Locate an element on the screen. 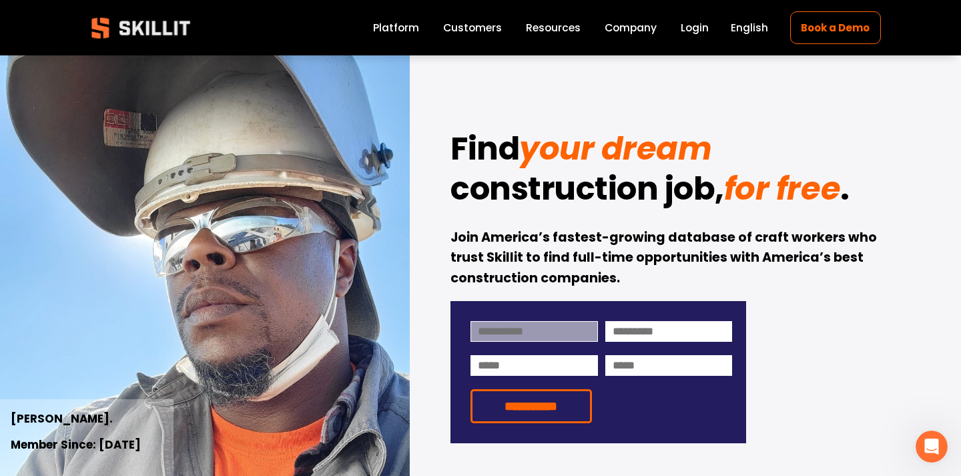  a: Company is located at coordinates (631, 27).